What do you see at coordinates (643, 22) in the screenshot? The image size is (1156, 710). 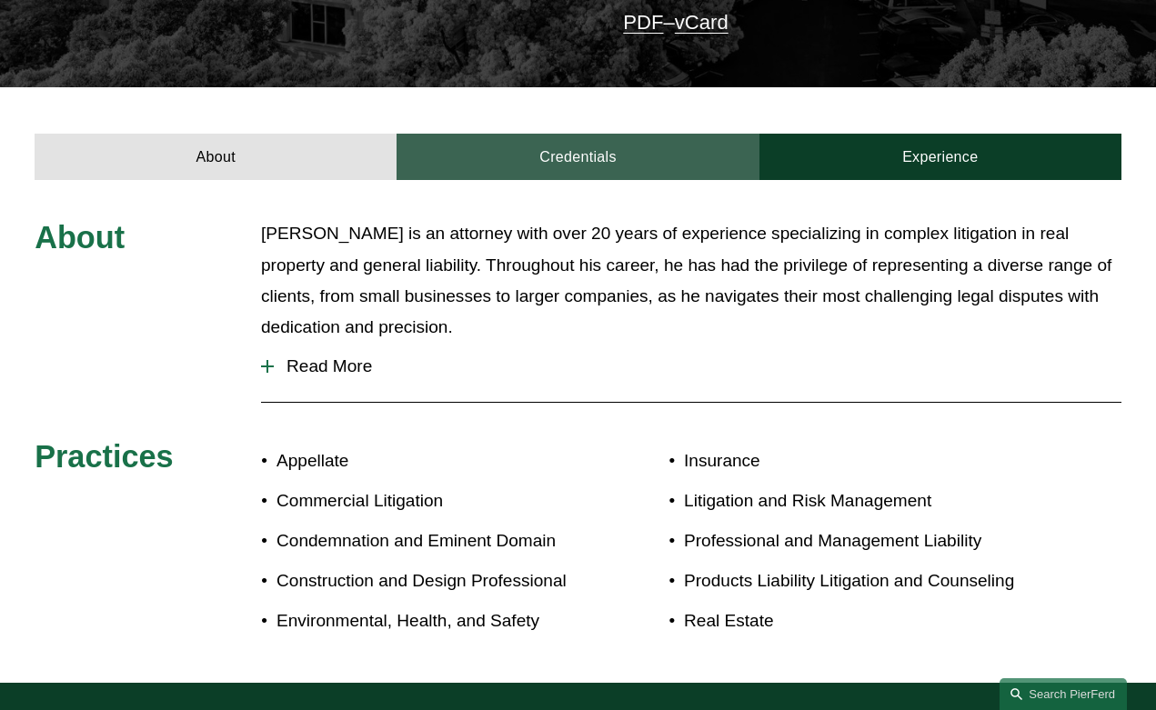 I see `a: PDF` at bounding box center [643, 22].